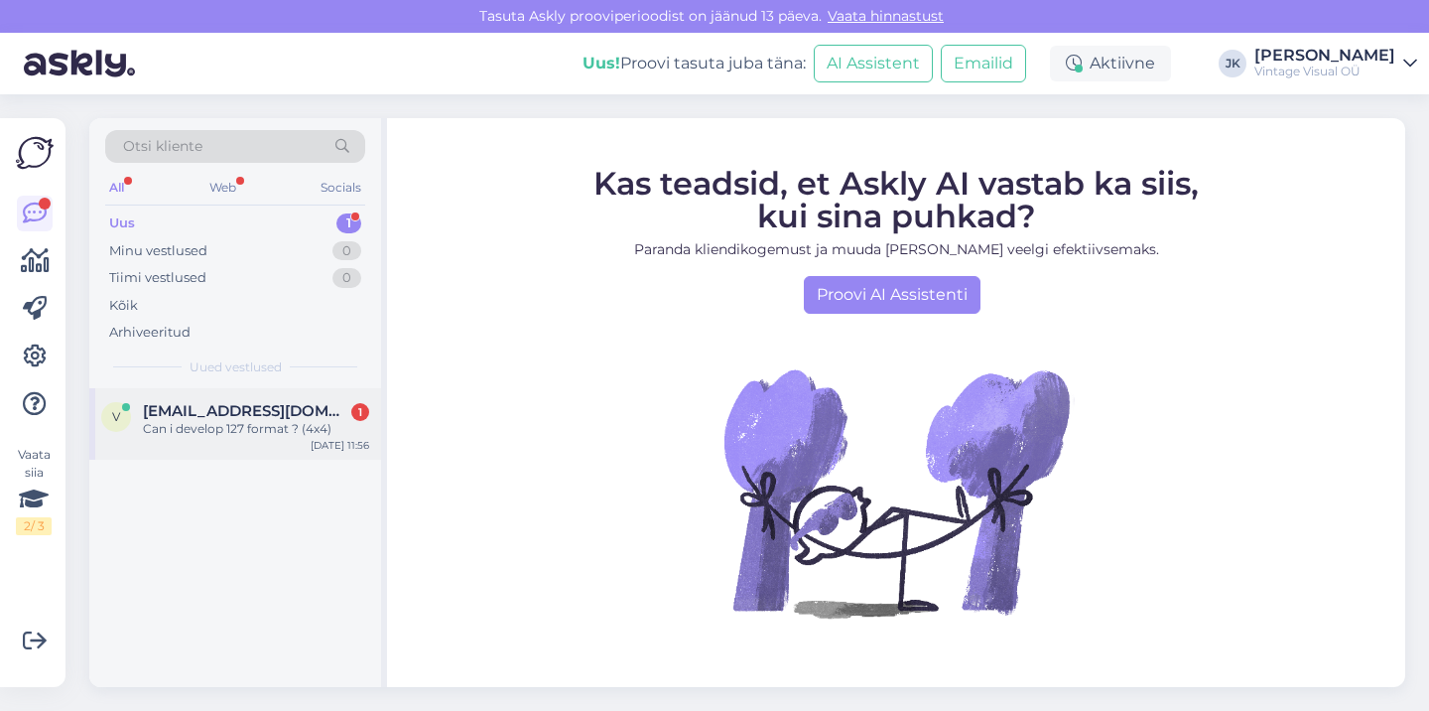 This screenshot has height=711, width=1429. Describe the element at coordinates (222, 188) in the screenshot. I see `div: Web` at that location.